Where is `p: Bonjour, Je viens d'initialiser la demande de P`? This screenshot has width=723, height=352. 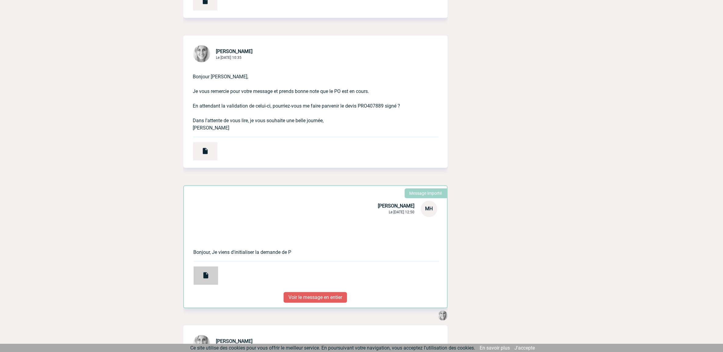 p: Bonjour, Je viens d'initialiser la demande de P is located at coordinates (308, 237).